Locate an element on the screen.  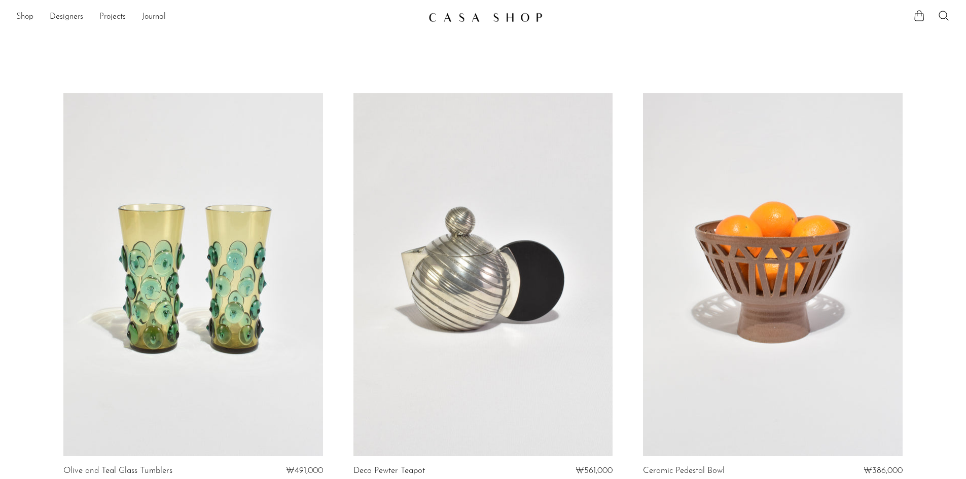
span: ₩561,000 is located at coordinates (594, 470).